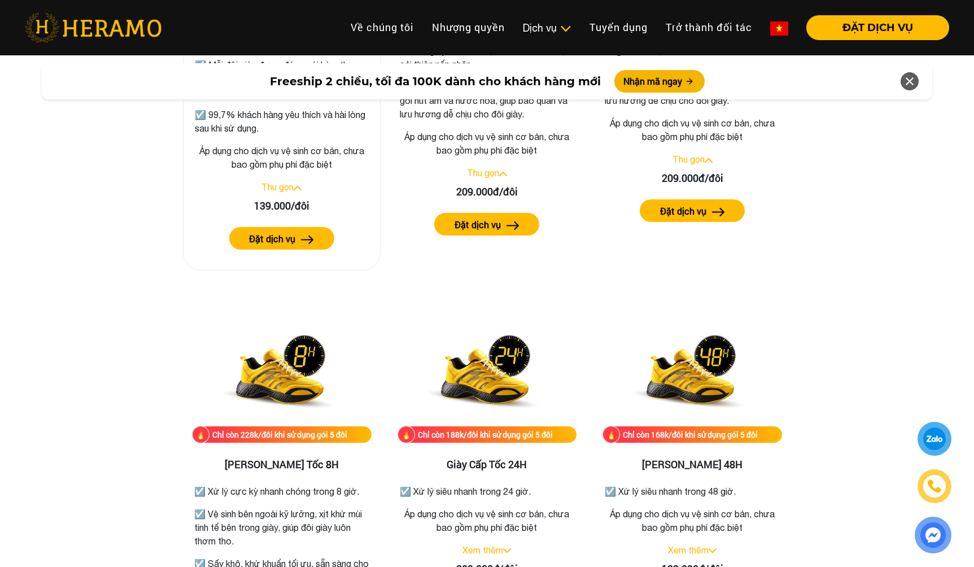 The image size is (974, 567). Describe the element at coordinates (487, 465) in the screenshot. I see `h3: Giày Cấp Tốc 24H` at that location.